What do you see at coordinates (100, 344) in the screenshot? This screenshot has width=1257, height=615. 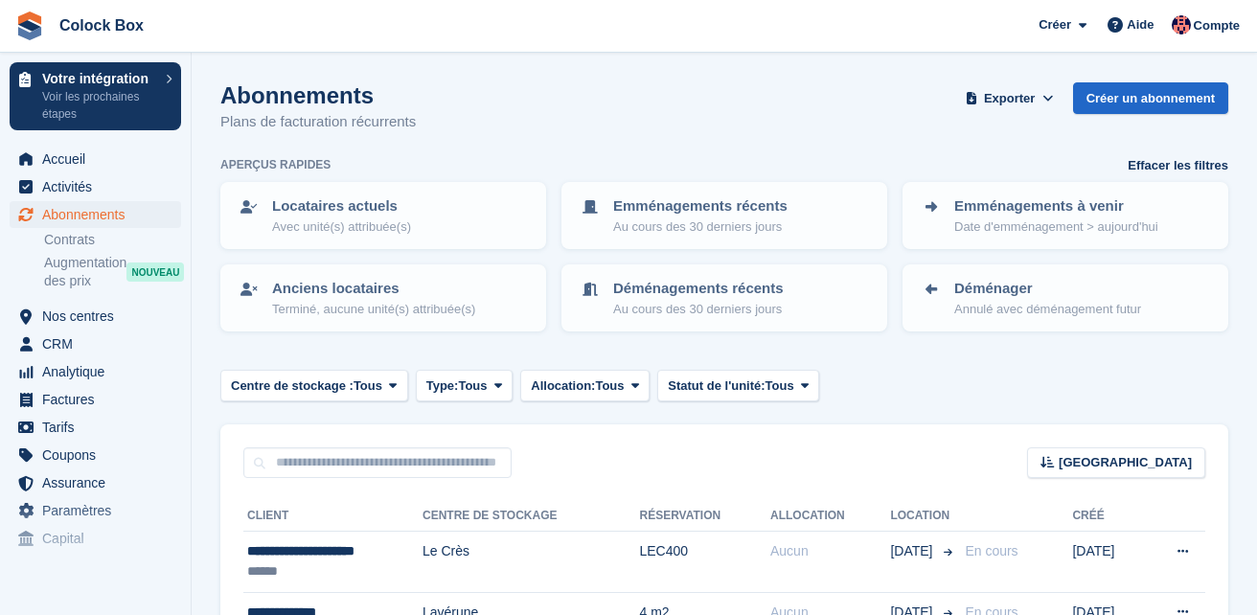 I see `span: CRM` at bounding box center [100, 344].